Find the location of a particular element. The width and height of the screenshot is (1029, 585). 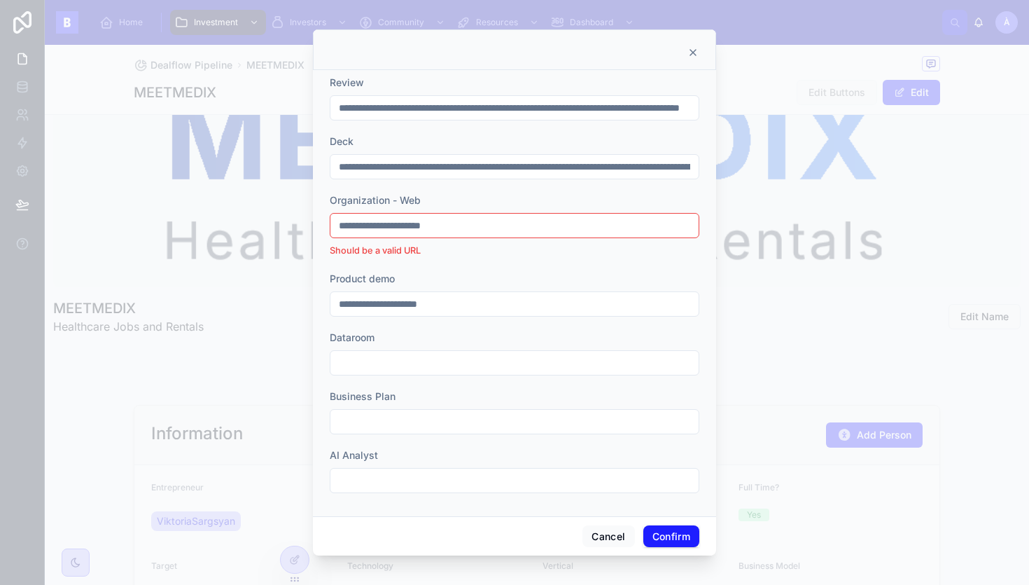

button: Confirm is located at coordinates (672, 536).